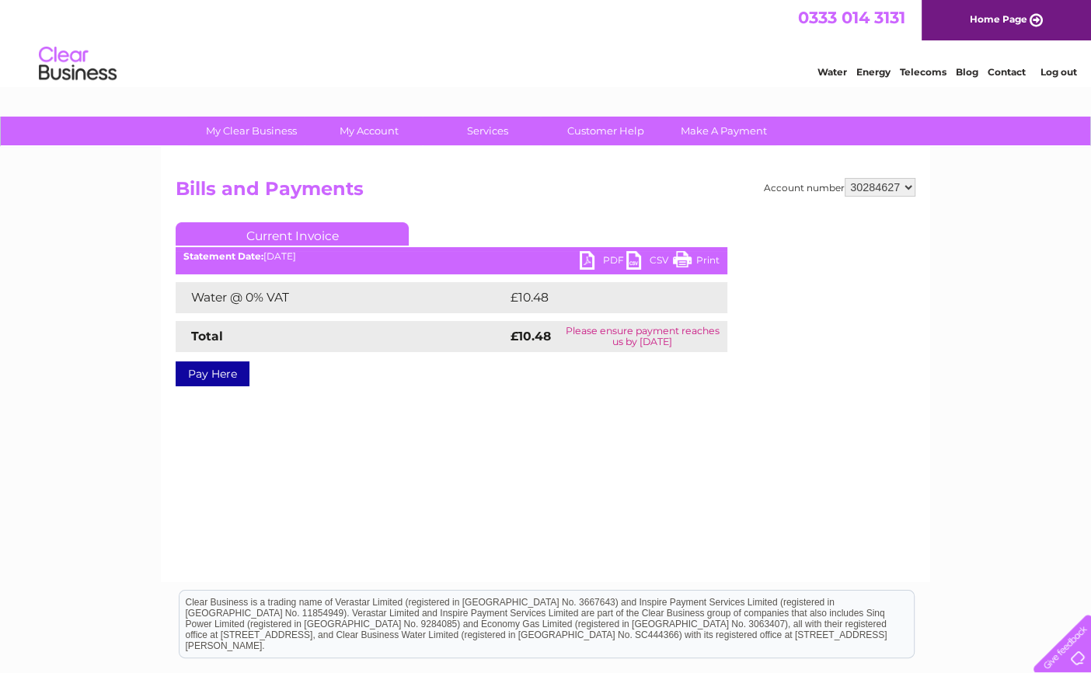 Image resolution: width=1091 pixels, height=673 pixels. I want to click on strong: Total, so click(207, 336).